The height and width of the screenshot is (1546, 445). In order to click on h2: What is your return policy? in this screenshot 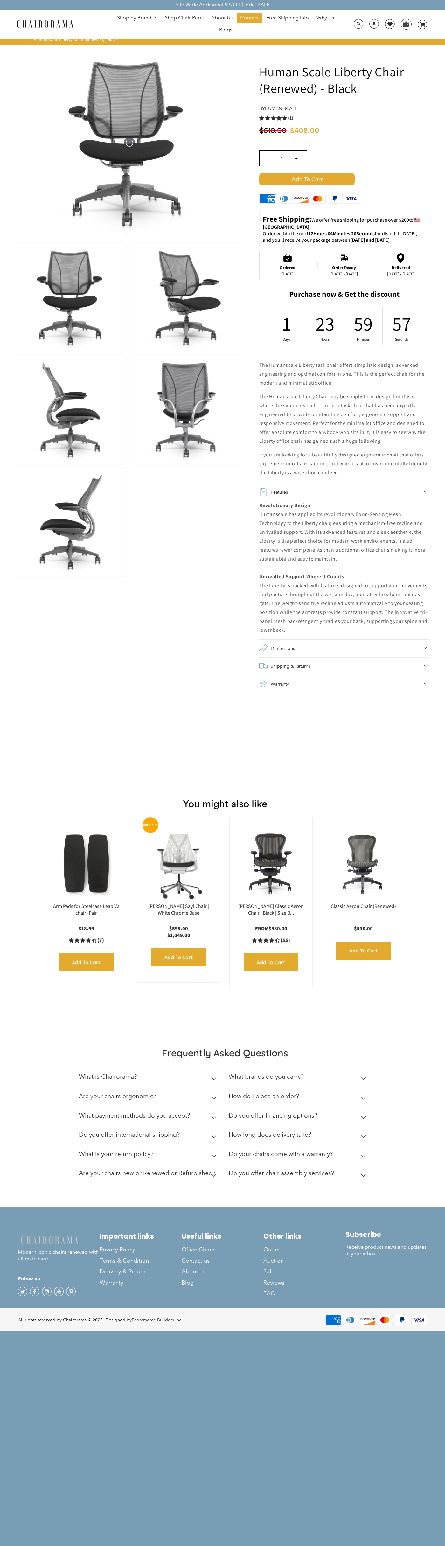, I will do `click(116, 1154)`.